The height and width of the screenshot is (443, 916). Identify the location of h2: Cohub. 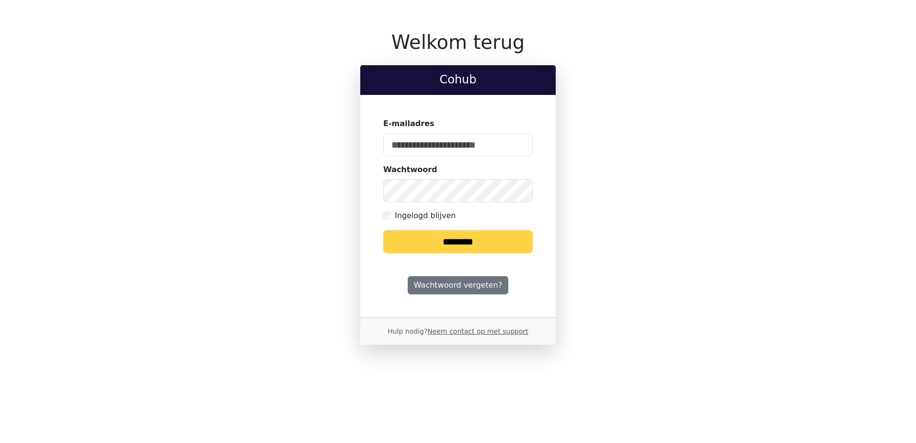
(458, 80).